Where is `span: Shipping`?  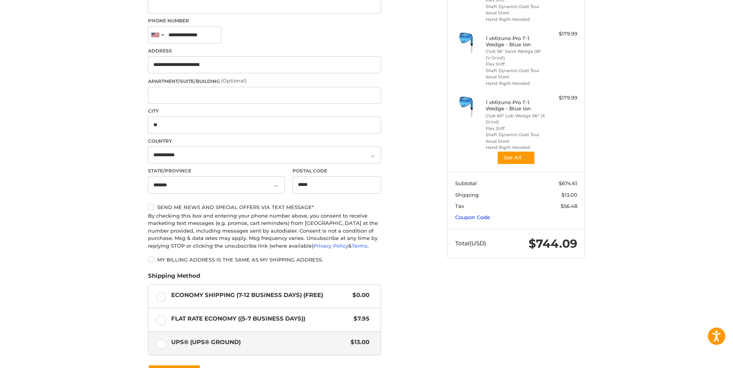
span: Shipping is located at coordinates (467, 195).